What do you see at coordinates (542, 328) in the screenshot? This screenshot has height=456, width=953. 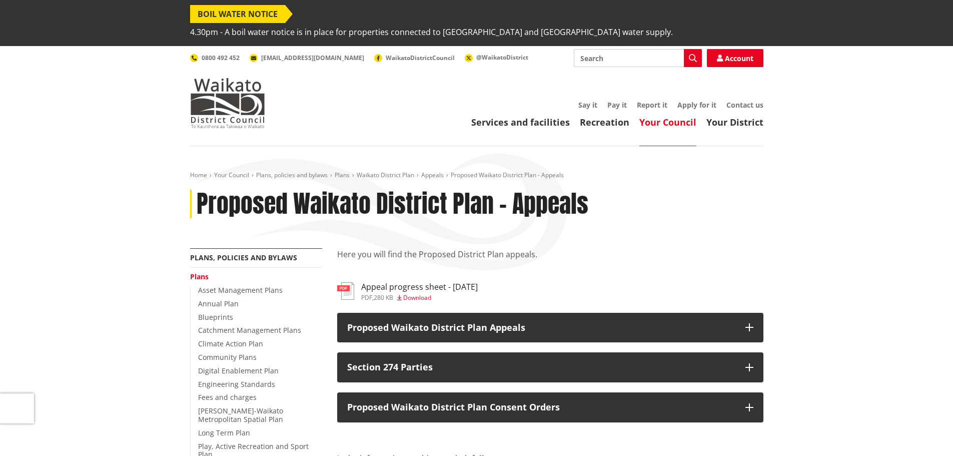 I see `p: Proposed Waikato District Plan Appeals` at bounding box center [542, 328].